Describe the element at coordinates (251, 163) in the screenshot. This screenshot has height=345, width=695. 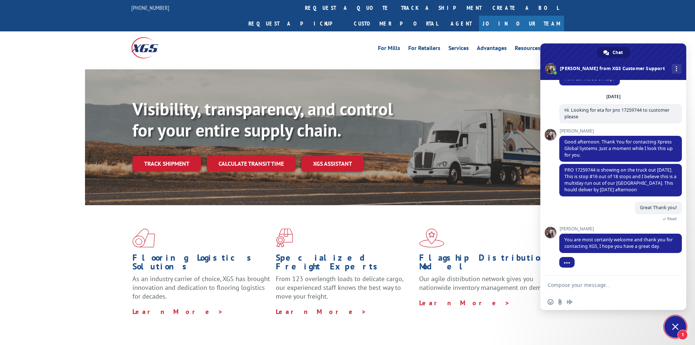
I see `a: Calculate transit time` at that location.